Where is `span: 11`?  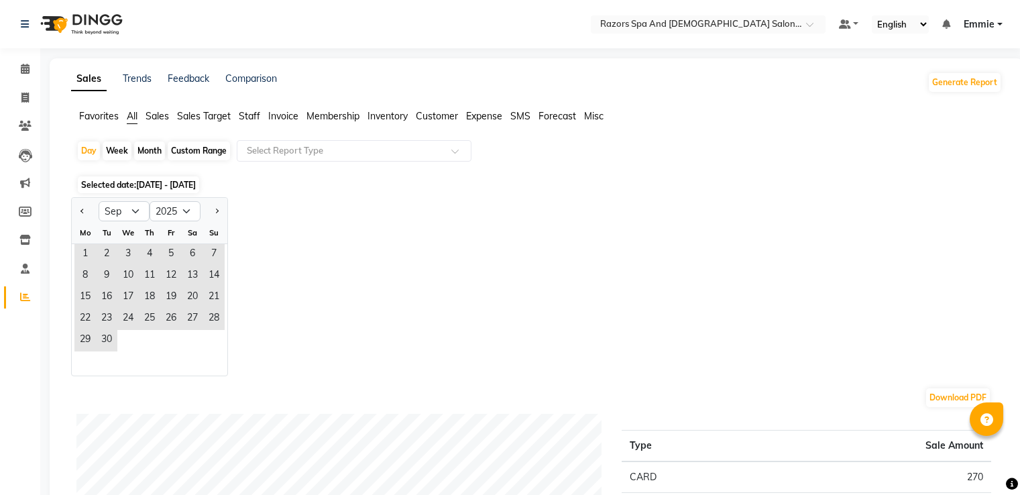
span: 11 is located at coordinates (150, 276).